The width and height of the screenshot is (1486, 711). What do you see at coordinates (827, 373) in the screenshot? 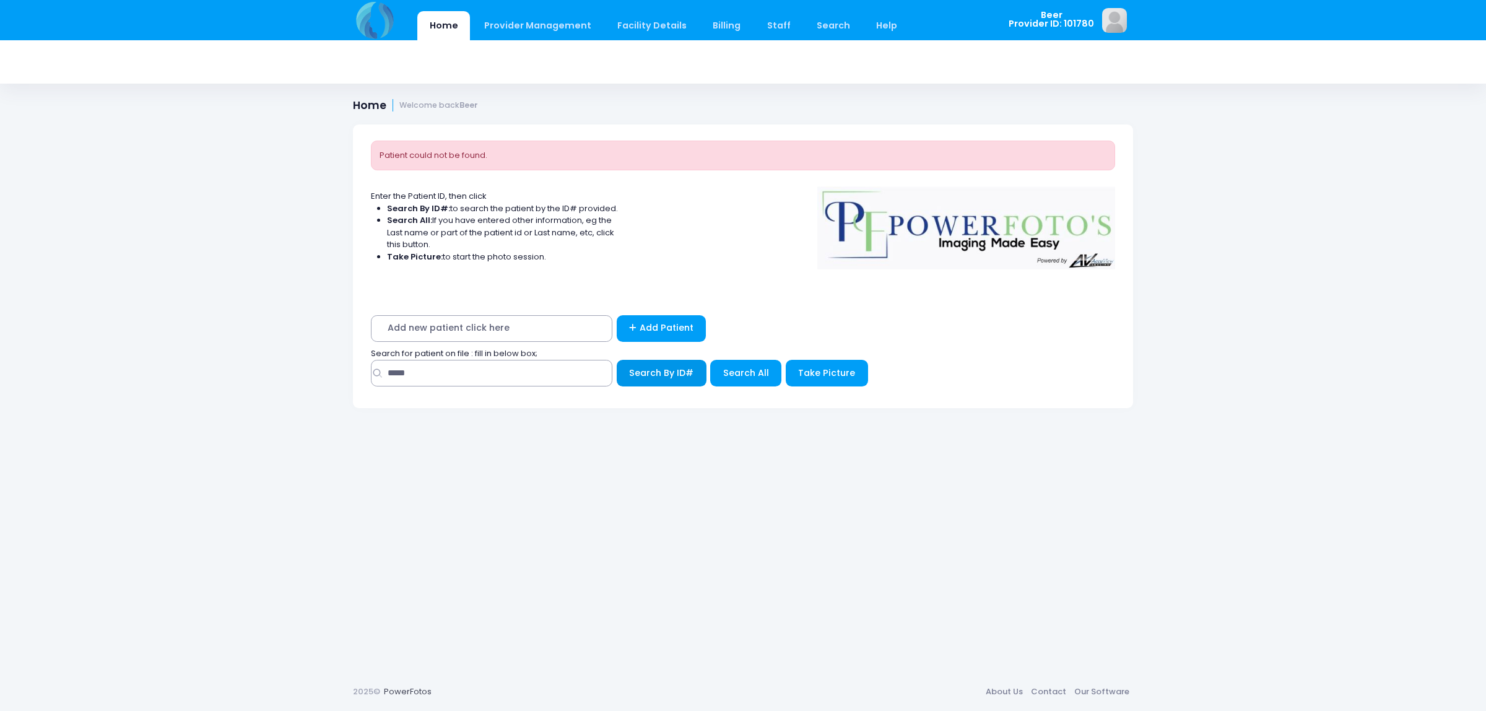
I see `button: Take Picture` at bounding box center [827, 373].